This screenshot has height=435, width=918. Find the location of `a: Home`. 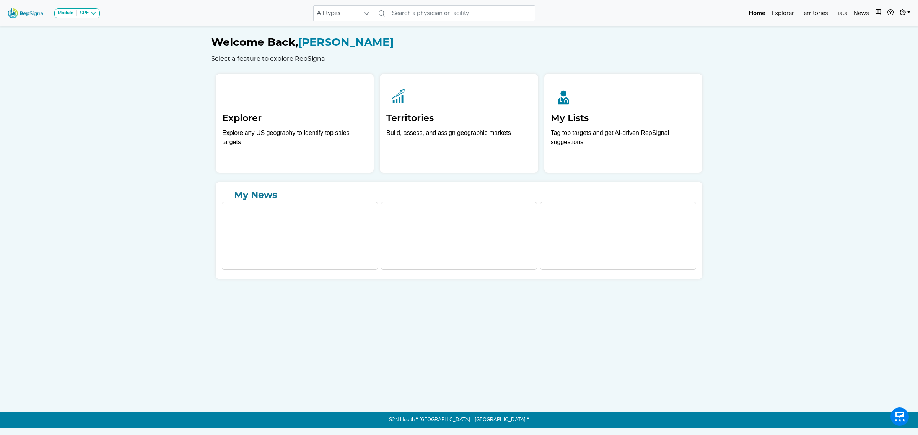

a: Home is located at coordinates (757, 13).